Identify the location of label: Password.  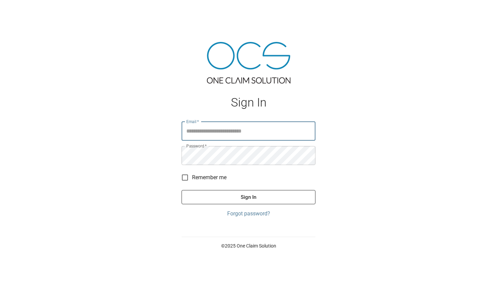
(197, 146).